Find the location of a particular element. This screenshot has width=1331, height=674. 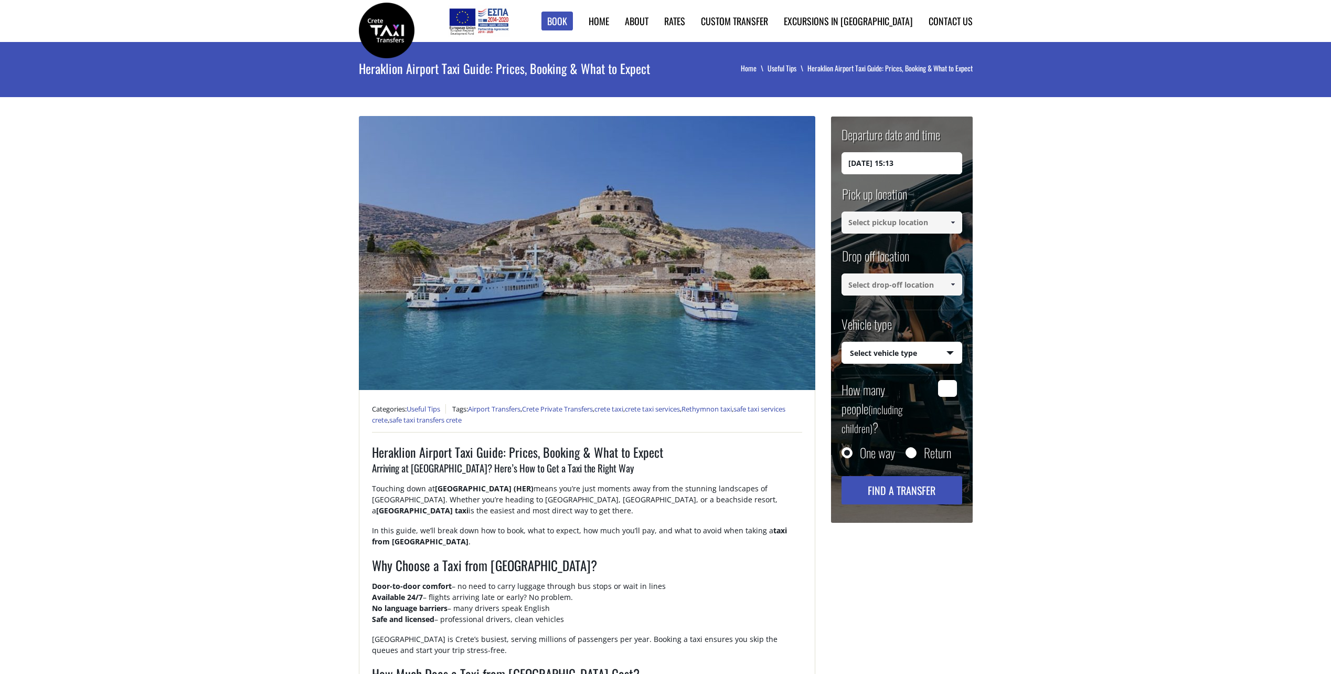

p: – no need to carry luggage through bus stops or wait in lines – flights arriving late or early? N... is located at coordinates (587, 606).